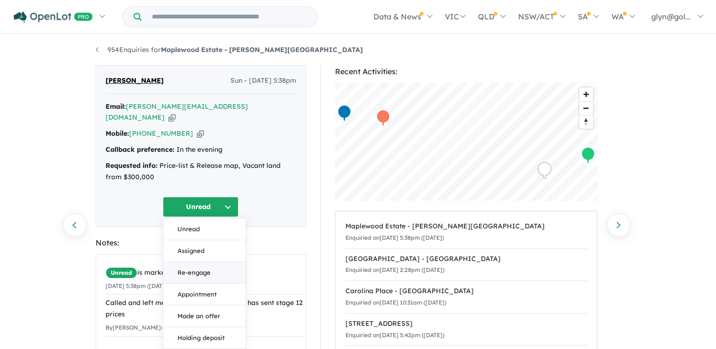  I want to click on strong: Email:, so click(115, 106).